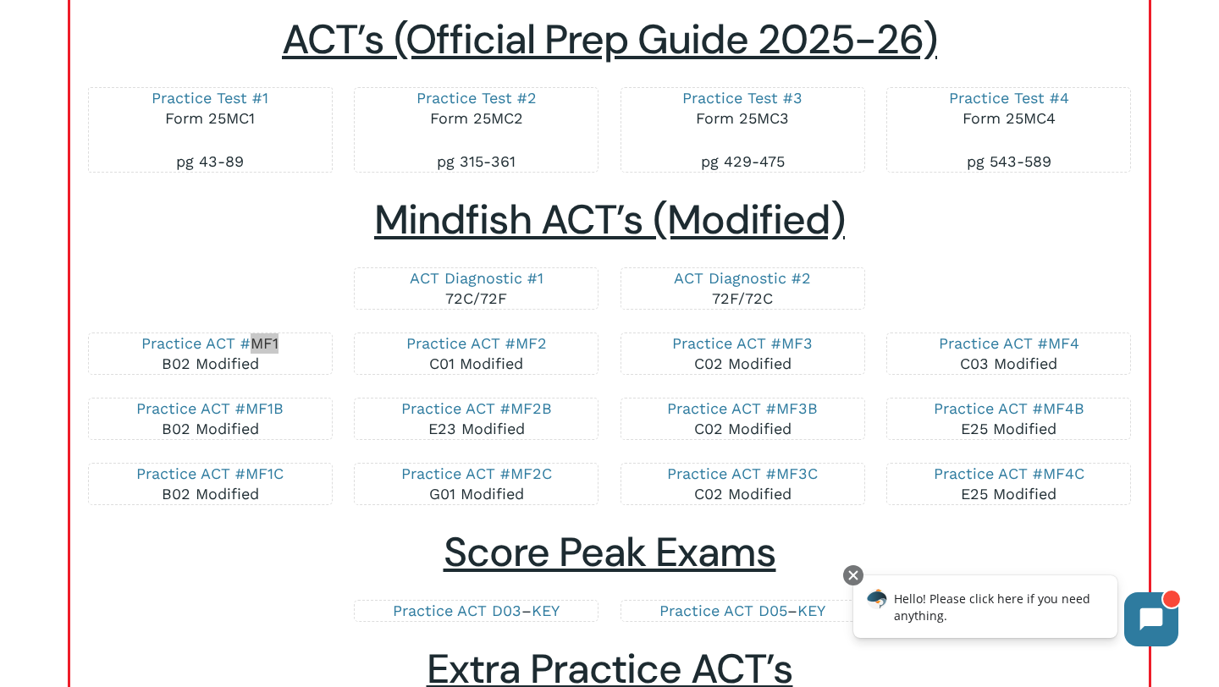  What do you see at coordinates (742, 473) in the screenshot?
I see `a: Practice ACT #MF3C` at bounding box center [742, 473].